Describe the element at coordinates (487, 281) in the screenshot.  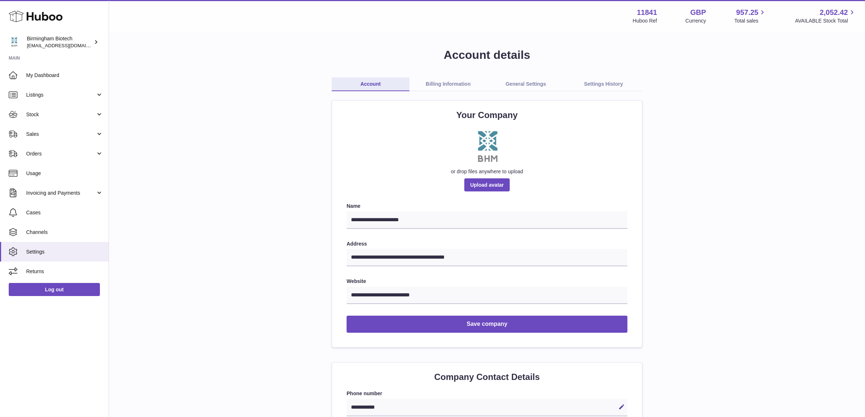
I see `label: Website` at that location.